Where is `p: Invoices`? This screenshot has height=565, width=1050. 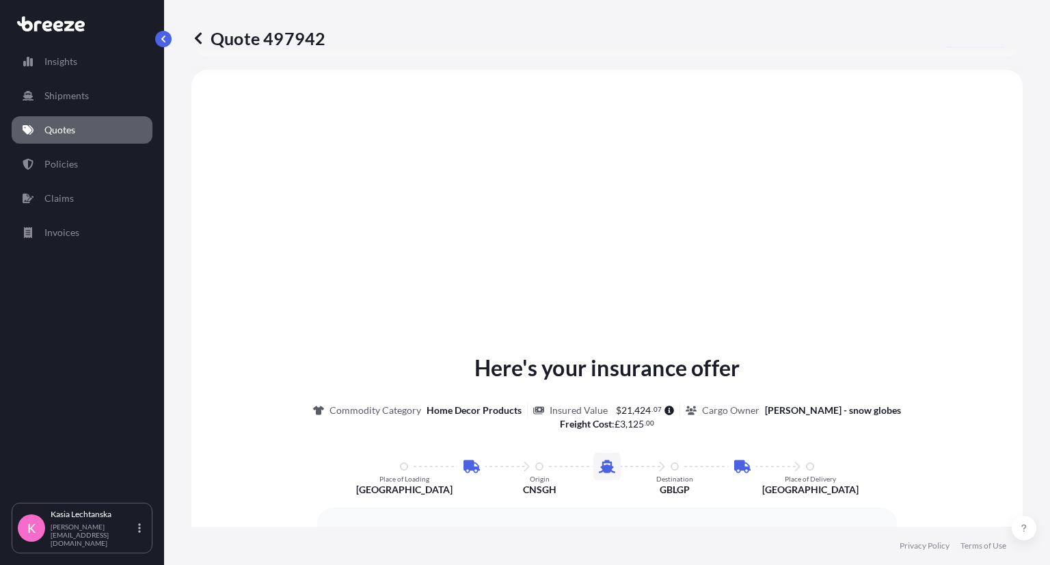
p: Invoices is located at coordinates (62, 232).